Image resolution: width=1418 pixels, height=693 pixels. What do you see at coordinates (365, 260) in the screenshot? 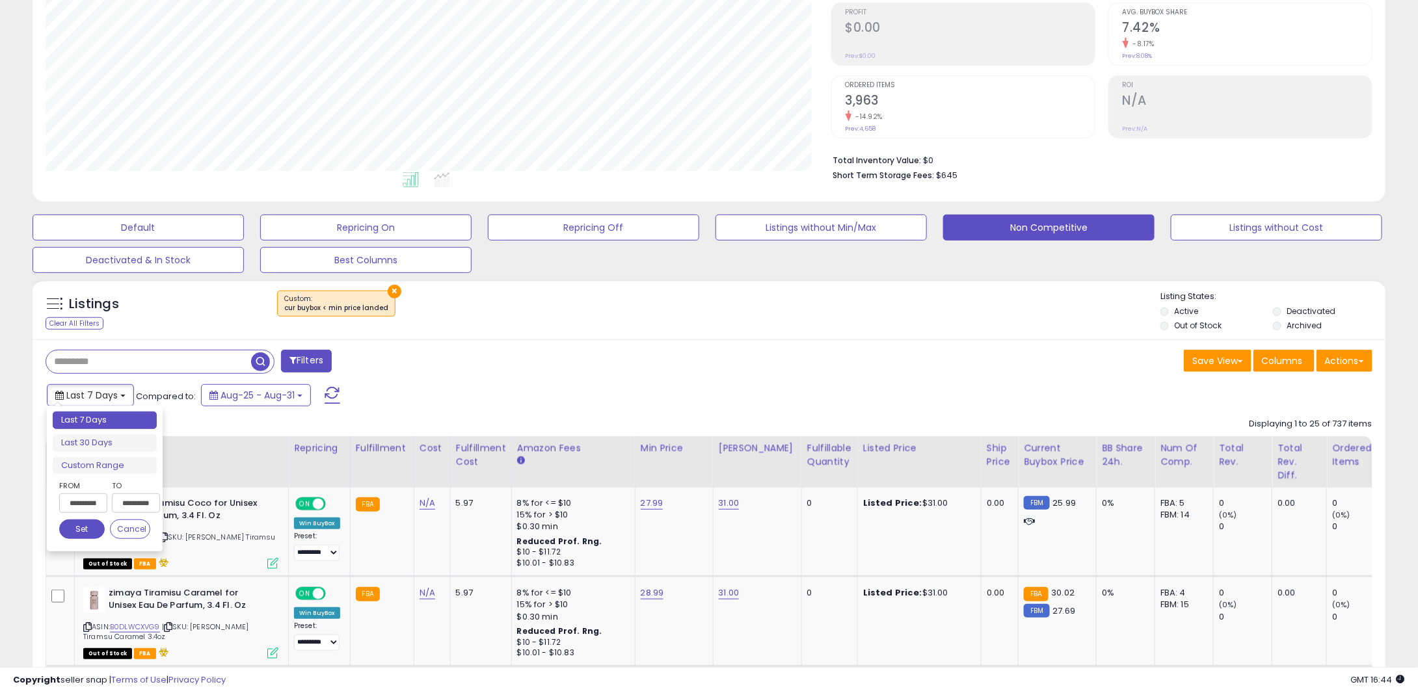
I see `button: Best Columns` at bounding box center [365, 260].